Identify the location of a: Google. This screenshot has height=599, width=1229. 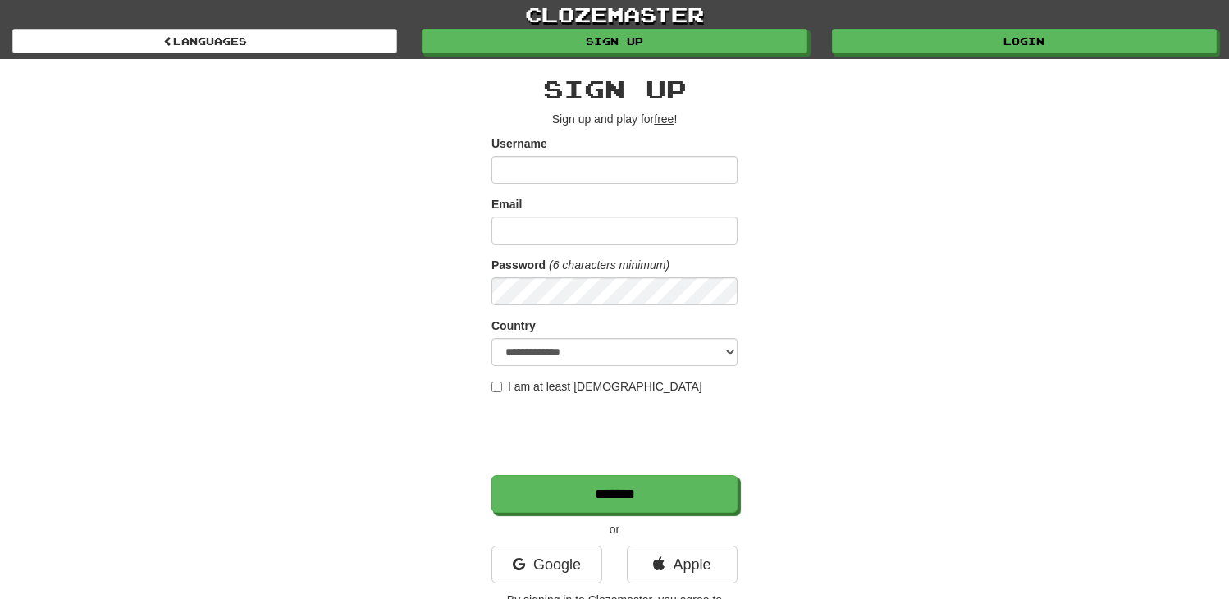
(546, 565).